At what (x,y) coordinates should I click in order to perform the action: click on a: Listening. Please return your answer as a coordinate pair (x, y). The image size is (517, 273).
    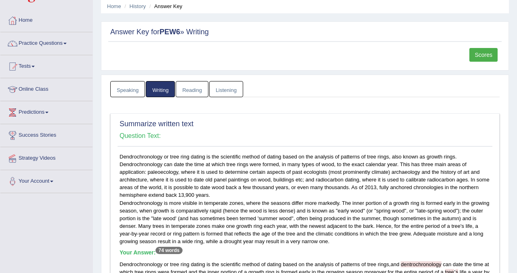
    Looking at the image, I should click on (226, 89).